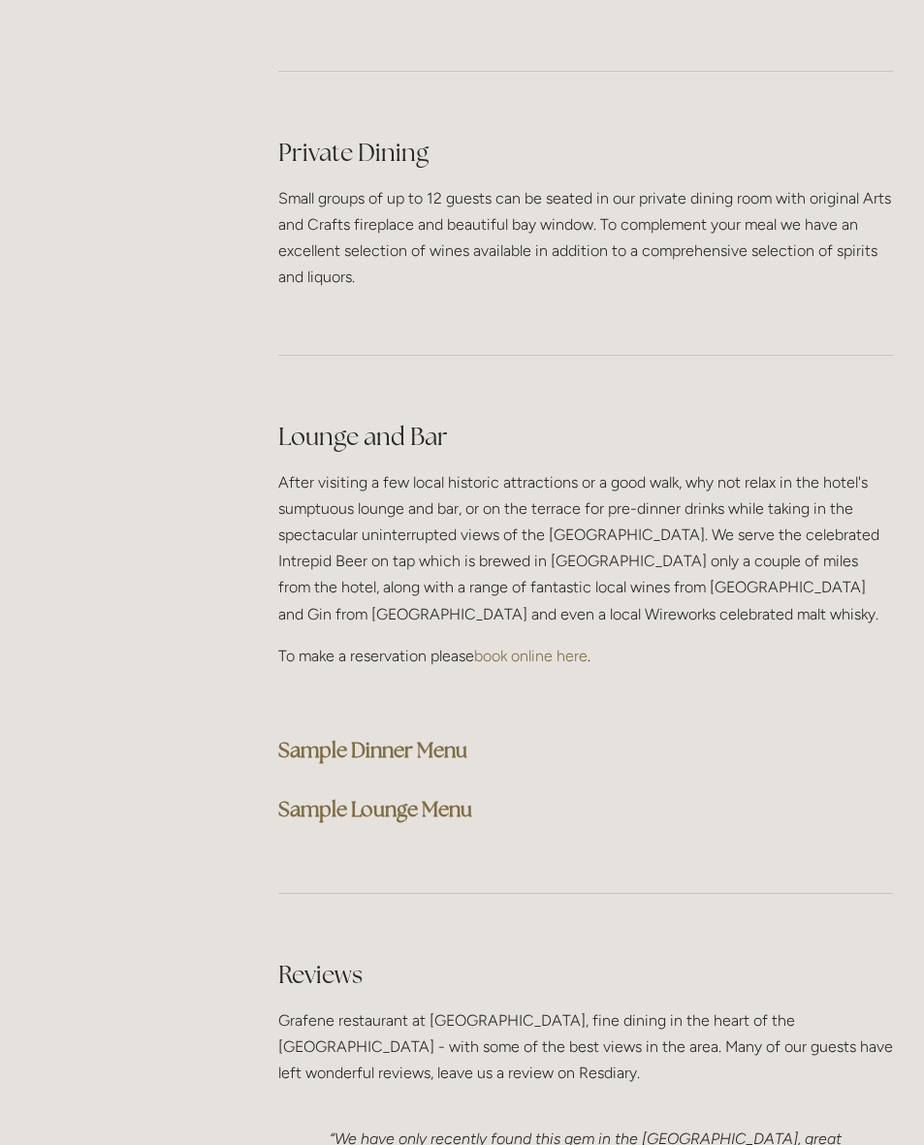 This screenshot has height=1145, width=924. I want to click on a: Sample Lounge Menu, so click(375, 808).